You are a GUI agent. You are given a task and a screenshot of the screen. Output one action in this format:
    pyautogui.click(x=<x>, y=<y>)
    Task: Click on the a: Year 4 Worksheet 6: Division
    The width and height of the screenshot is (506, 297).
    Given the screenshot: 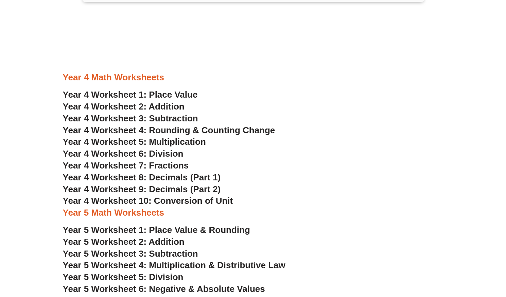 What is the action you would take?
    pyautogui.click(x=123, y=154)
    